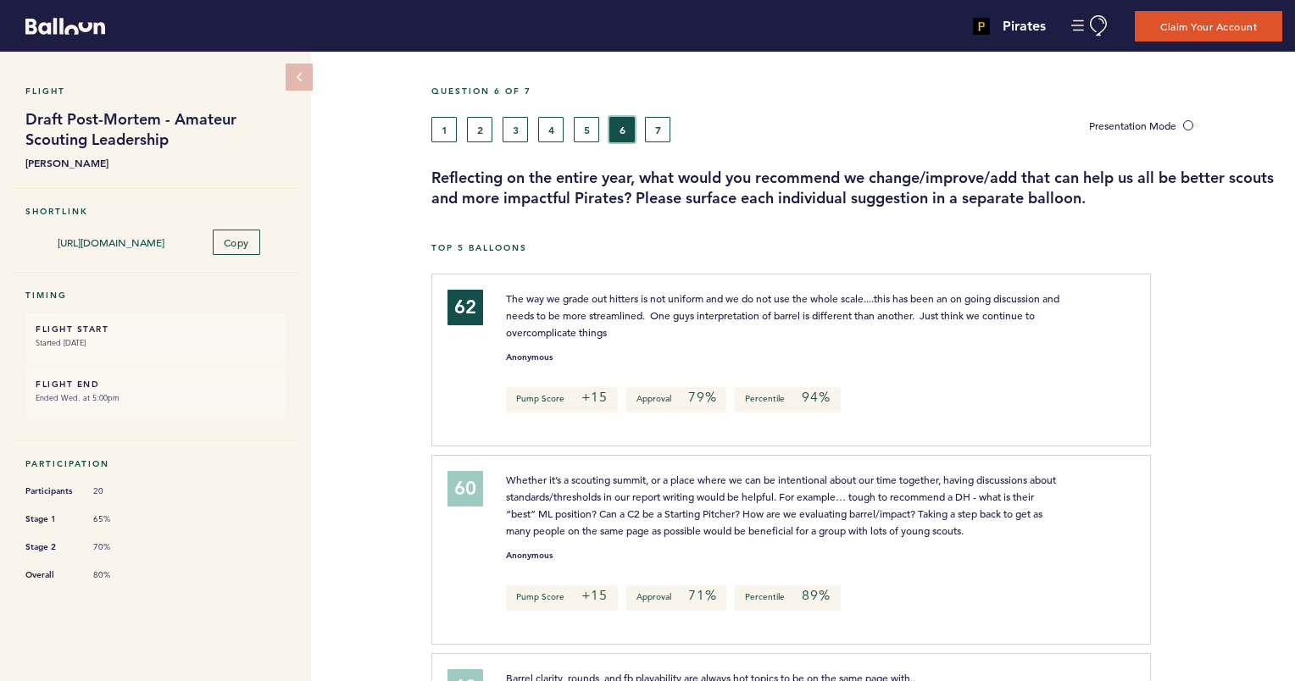 The width and height of the screenshot is (1295, 681). I want to click on a: Balloon, so click(58, 25).